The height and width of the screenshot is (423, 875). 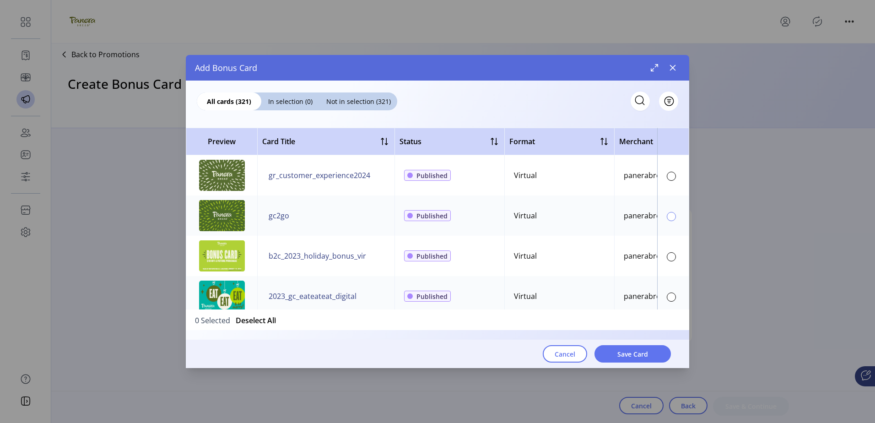 What do you see at coordinates (222, 141) in the screenshot?
I see `span: Preview` at bounding box center [222, 141].